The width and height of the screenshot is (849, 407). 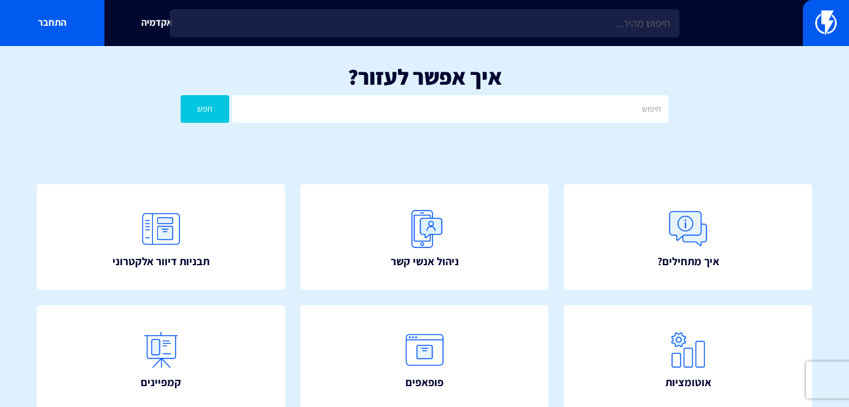 I want to click on span: קמפיינים, so click(x=161, y=383).